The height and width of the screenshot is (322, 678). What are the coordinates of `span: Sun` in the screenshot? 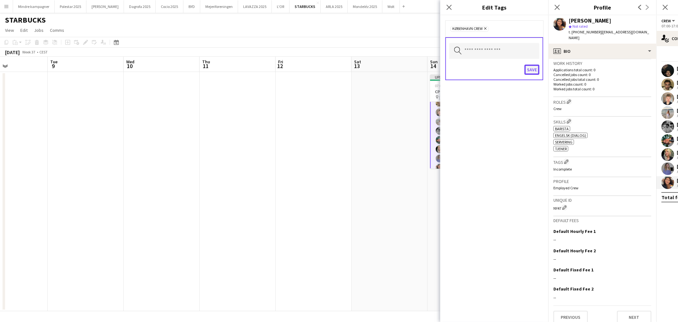 It's located at (434, 62).